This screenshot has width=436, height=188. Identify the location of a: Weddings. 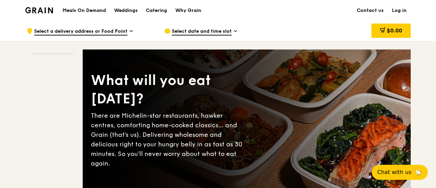
(126, 11).